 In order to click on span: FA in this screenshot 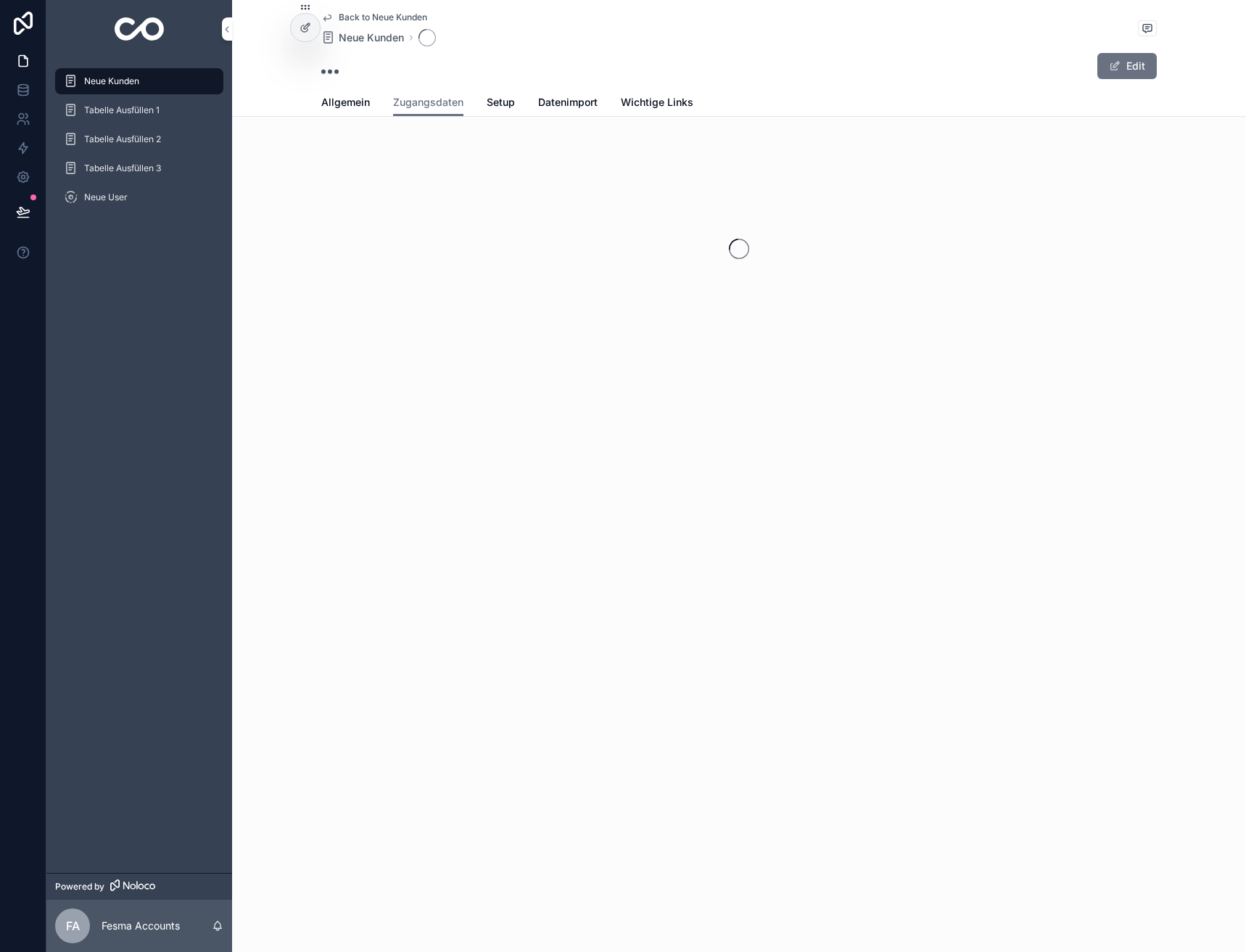, I will do `click(73, 926)`.